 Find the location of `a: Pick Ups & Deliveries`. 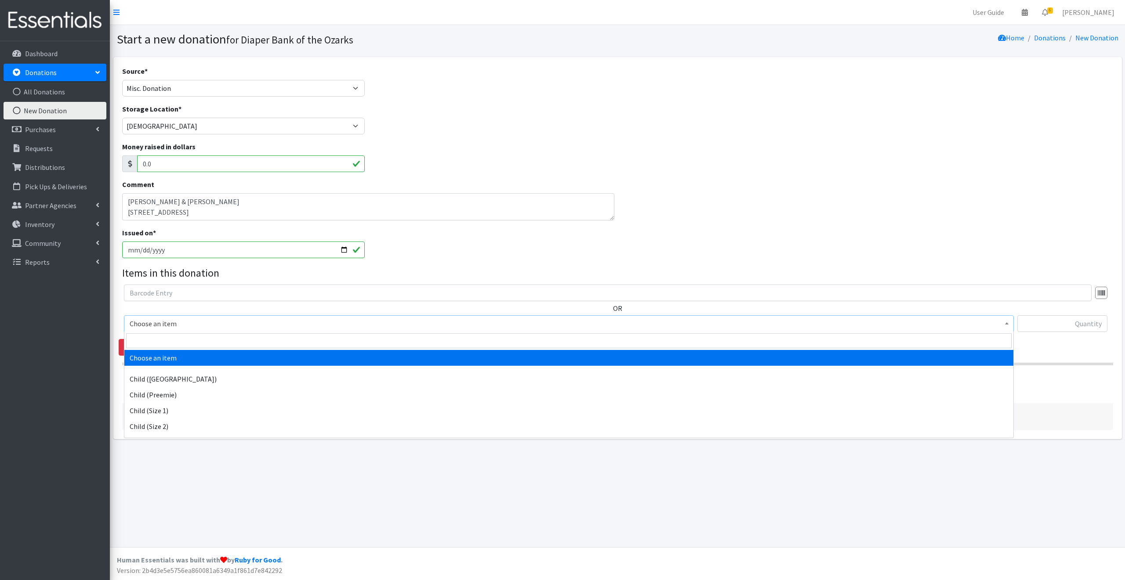

a: Pick Ups & Deliveries is located at coordinates (55, 187).